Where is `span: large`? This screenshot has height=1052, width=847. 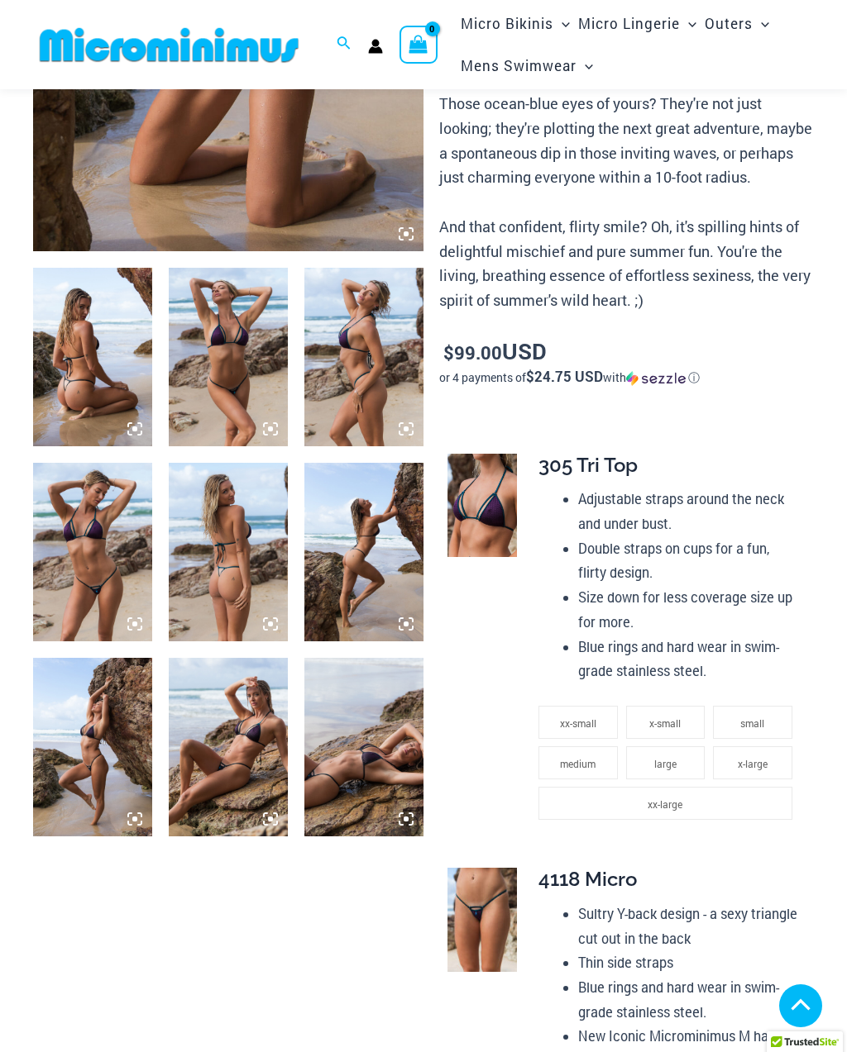 span: large is located at coordinates (665, 764).